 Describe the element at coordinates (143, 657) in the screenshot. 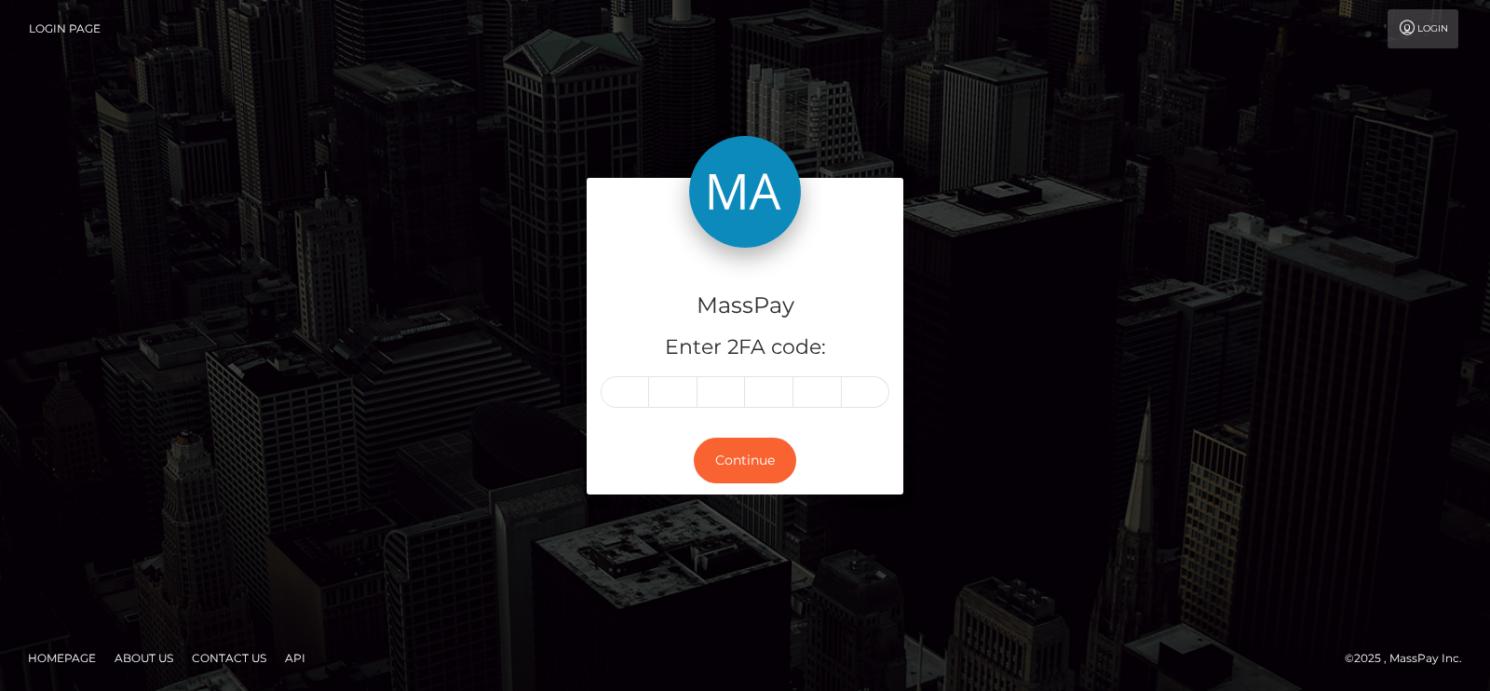

I see `a: About Us` at that location.